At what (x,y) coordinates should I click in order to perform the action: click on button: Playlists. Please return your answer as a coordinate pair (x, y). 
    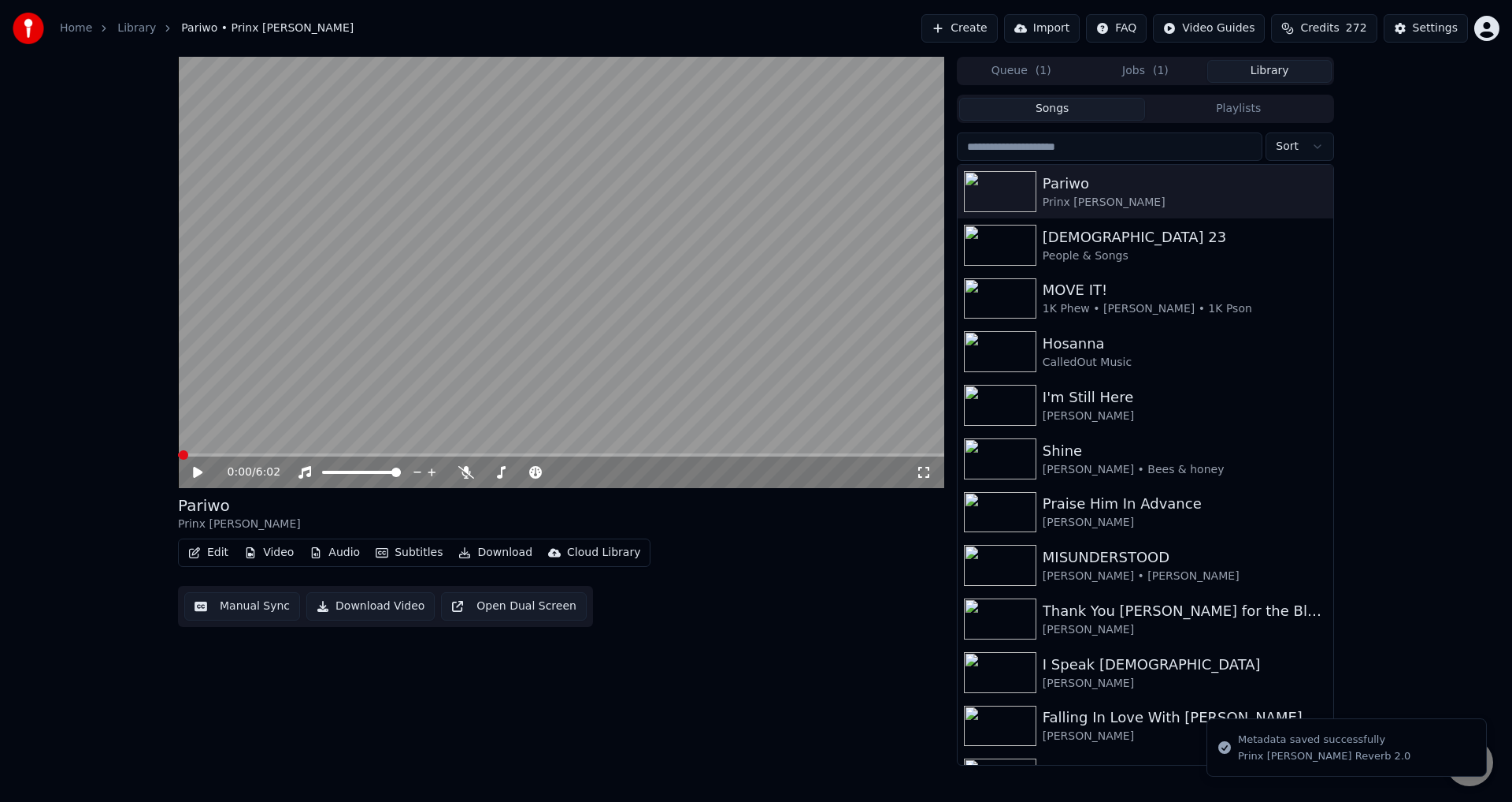
    Looking at the image, I should click on (1238, 109).